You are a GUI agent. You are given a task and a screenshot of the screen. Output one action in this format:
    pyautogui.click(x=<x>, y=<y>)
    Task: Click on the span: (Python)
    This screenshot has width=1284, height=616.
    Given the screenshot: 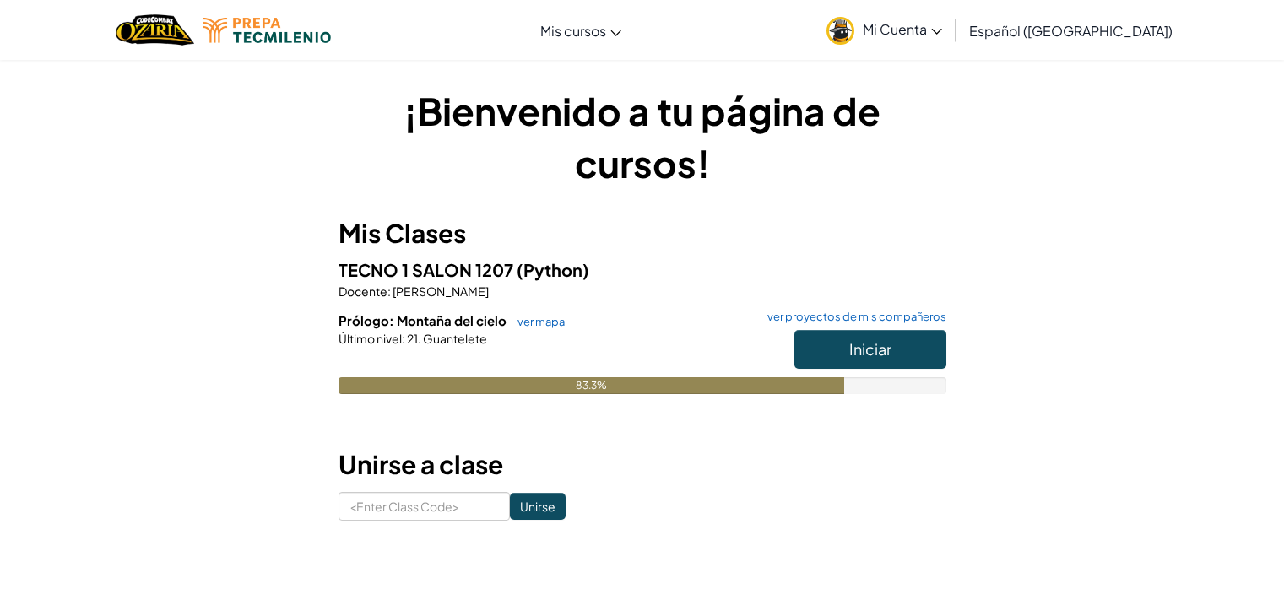 What is the action you would take?
    pyautogui.click(x=553, y=269)
    